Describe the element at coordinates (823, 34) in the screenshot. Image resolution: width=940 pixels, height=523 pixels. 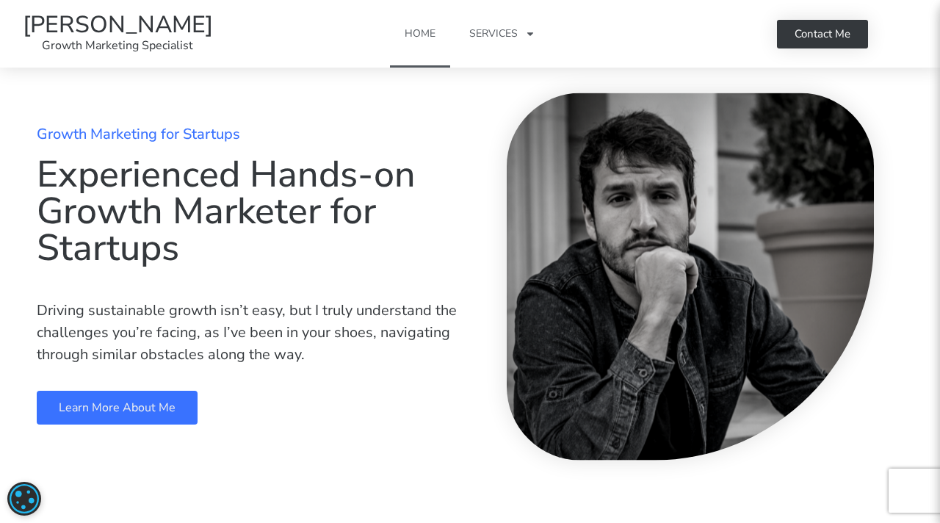
I see `span: Contact Me` at that location.